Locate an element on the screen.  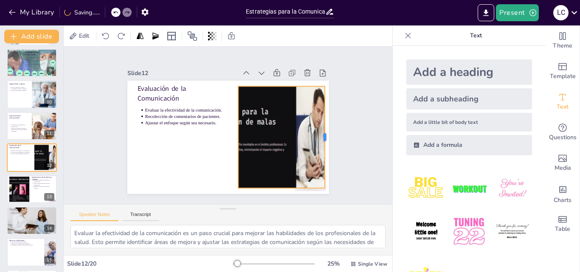
span: Media is located at coordinates (562, 168).